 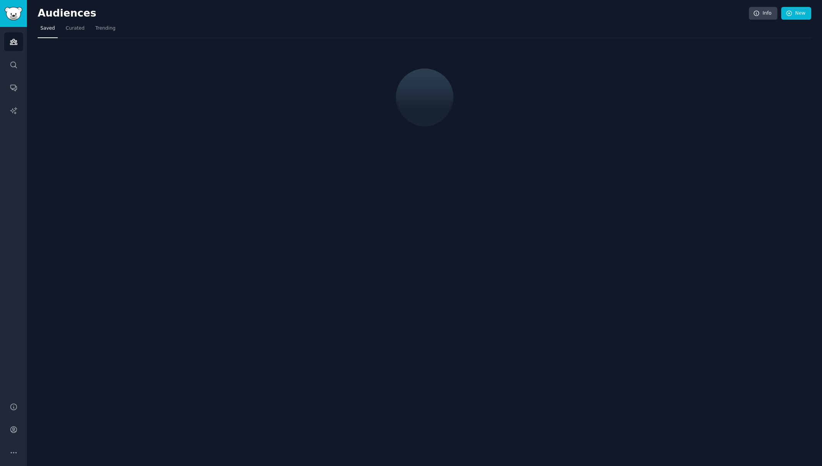 What do you see at coordinates (797, 13) in the screenshot?
I see `a: New` at bounding box center [797, 13].